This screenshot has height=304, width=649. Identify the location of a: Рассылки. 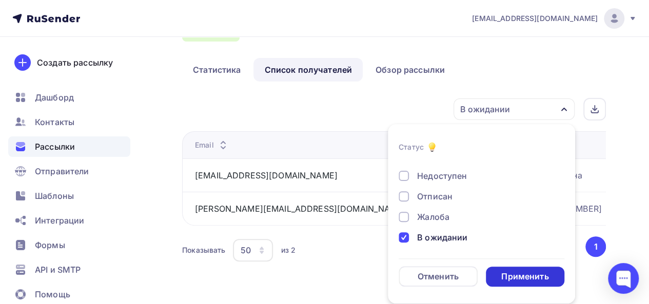
(69, 147).